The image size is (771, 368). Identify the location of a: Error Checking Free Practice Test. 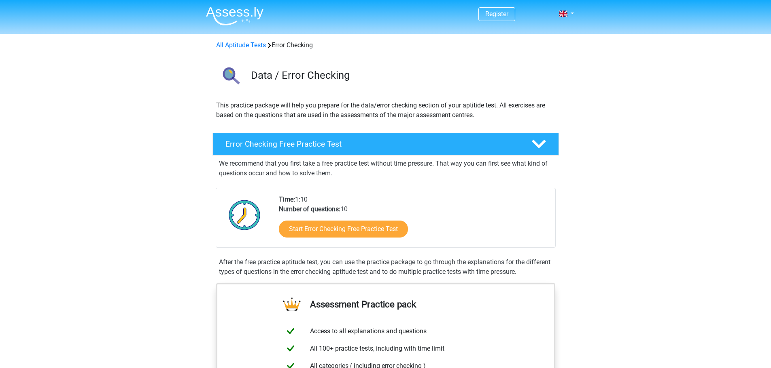
(385, 144).